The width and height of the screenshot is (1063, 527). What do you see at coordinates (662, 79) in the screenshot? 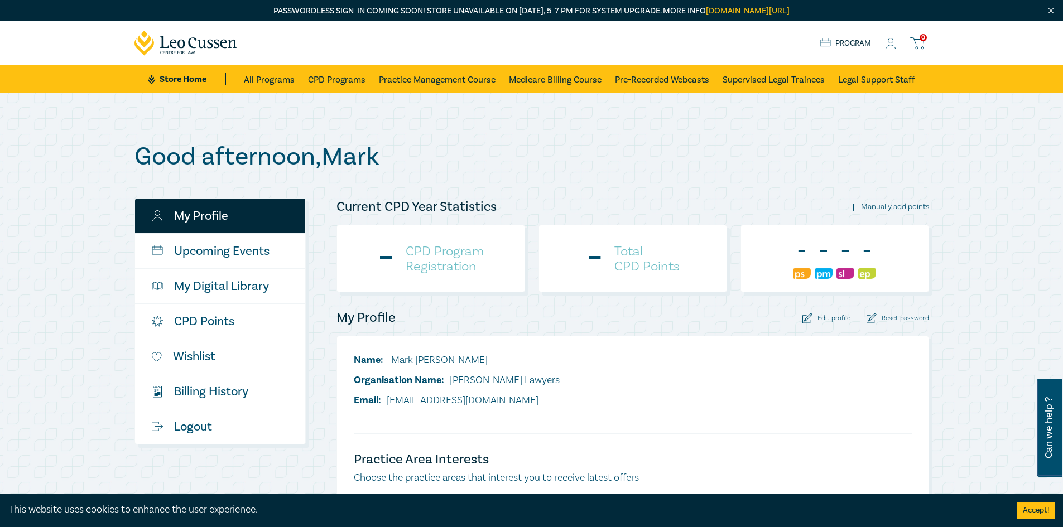
I see `a: Pre-Recorded Webcasts` at bounding box center [662, 79].